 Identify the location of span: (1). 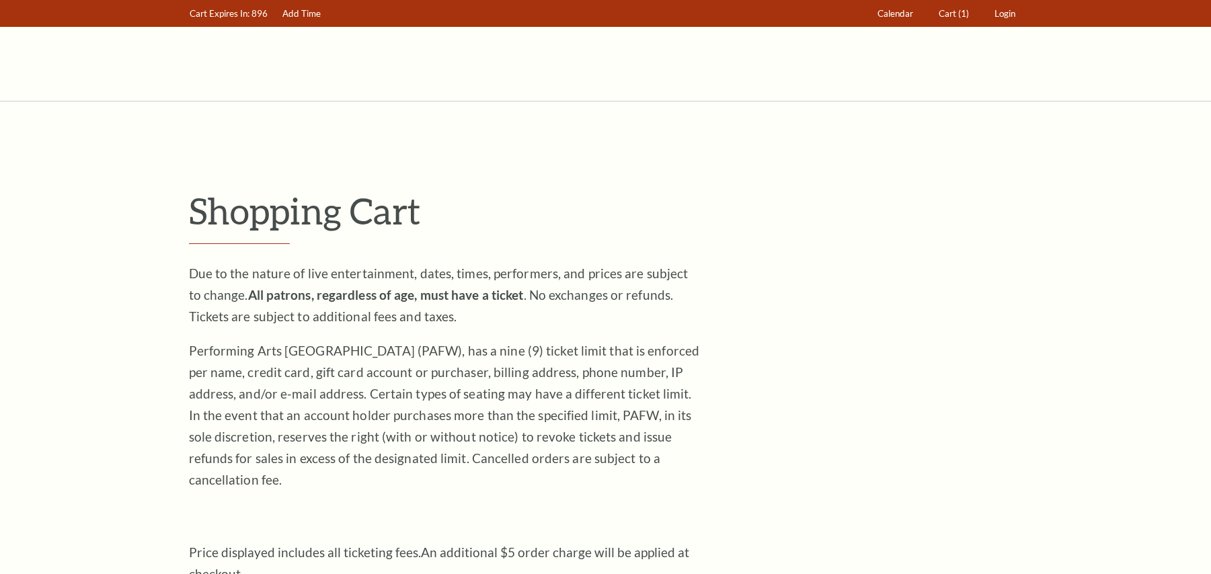
(964, 13).